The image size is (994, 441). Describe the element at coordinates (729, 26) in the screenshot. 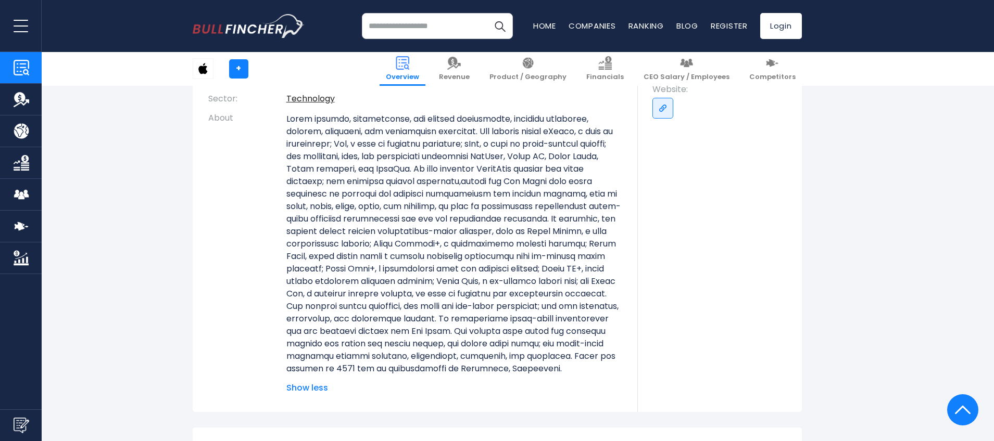

I see `a: Register` at that location.